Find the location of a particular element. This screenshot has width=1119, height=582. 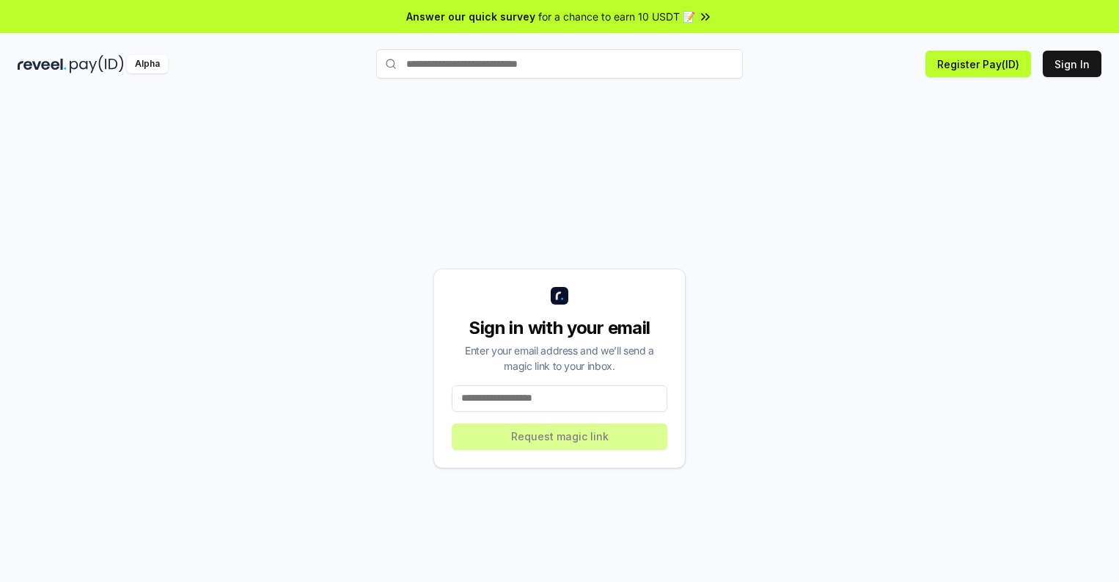

img: reveel_dark is located at coordinates (42, 64).